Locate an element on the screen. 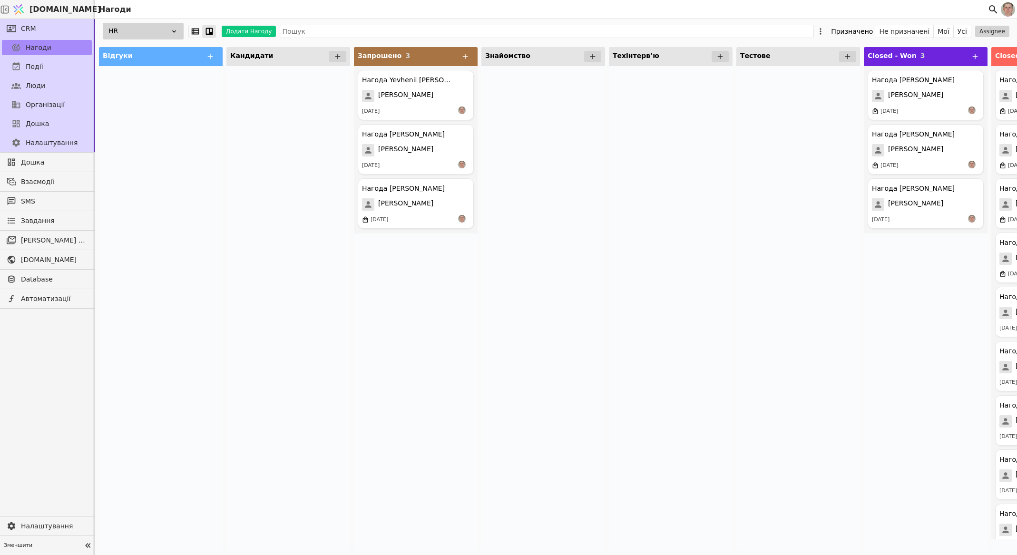  span: Техінтервʼю is located at coordinates (636, 56).